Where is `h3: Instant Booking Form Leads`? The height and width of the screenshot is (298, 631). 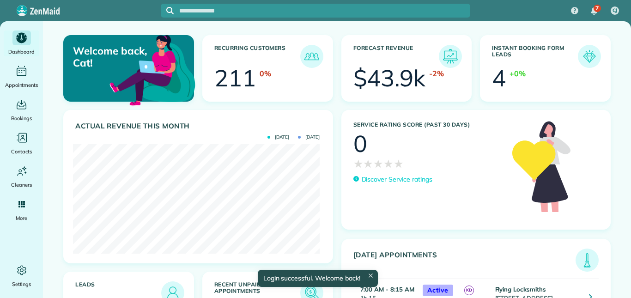
h3: Instant Booking Form Leads is located at coordinates (535, 56).